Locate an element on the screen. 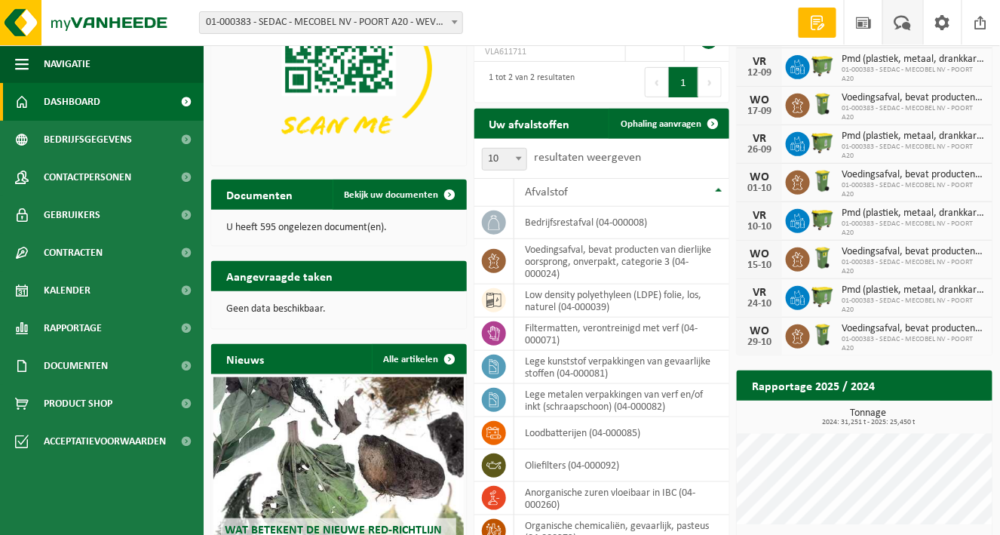 This screenshot has height=535, width=1000. td: lege metalen verpakkingen van verf en/of inkt (schraapschoon) (04-000082) is located at coordinates (622, 400).